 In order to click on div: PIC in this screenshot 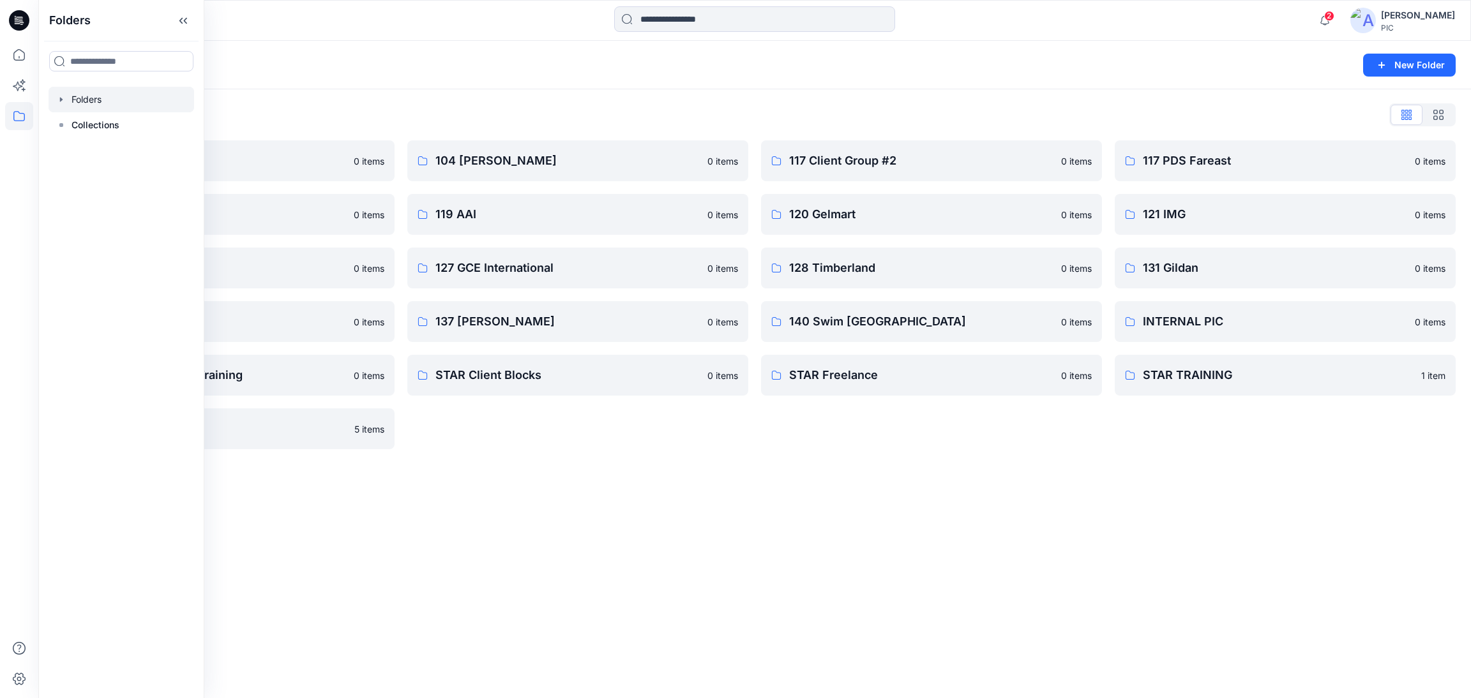, I will do `click(1418, 27)`.